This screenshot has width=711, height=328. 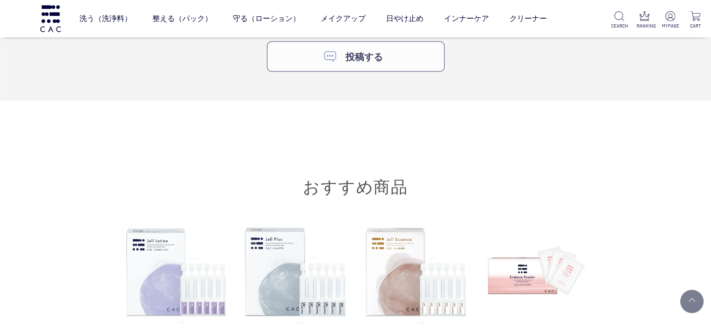 What do you see at coordinates (619, 26) in the screenshot?
I see `p: SEARCH` at bounding box center [619, 26].